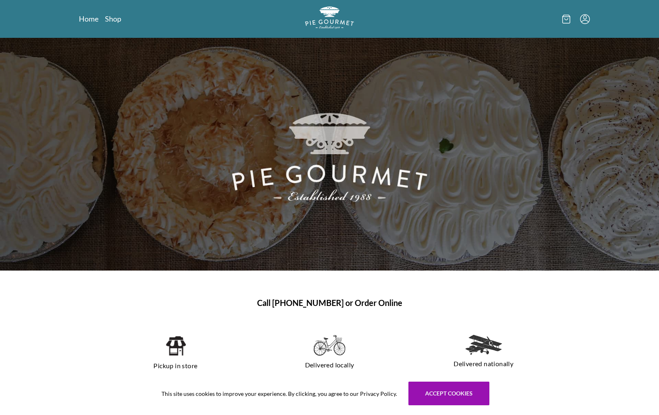  What do you see at coordinates (483, 364) in the screenshot?
I see `p: Delivered nationally` at bounding box center [483, 364].